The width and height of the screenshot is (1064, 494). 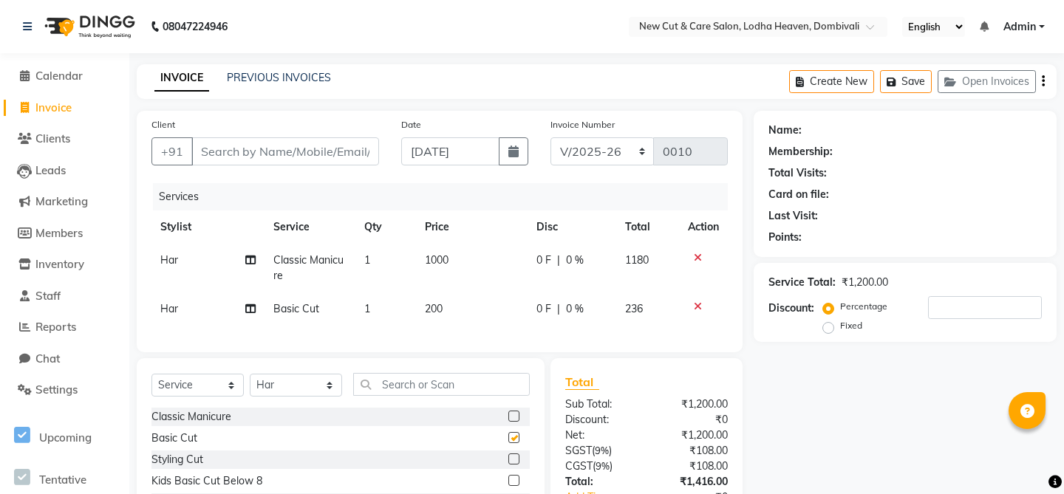 What do you see at coordinates (471, 227) in the screenshot?
I see `th: Price` at bounding box center [471, 227].